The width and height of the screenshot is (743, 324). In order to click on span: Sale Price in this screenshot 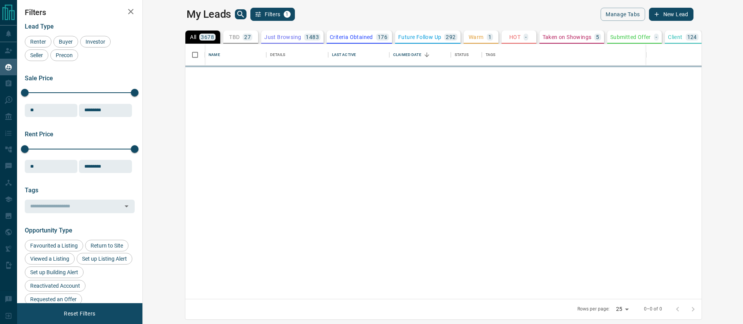, I will do `click(39, 78)`.